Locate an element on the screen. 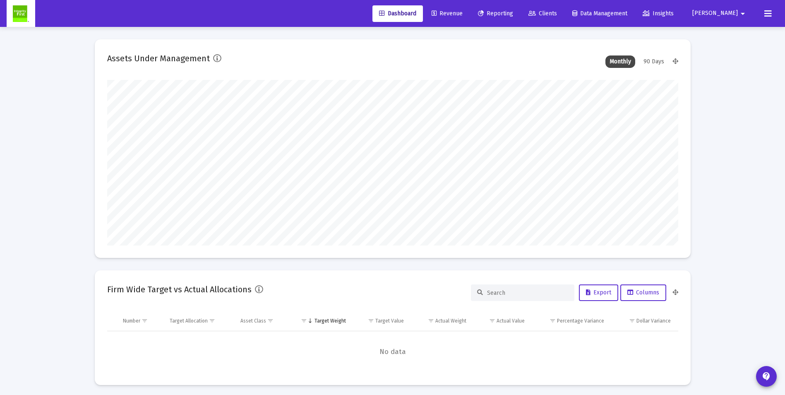  span: Show filter options for column 'Number' is located at coordinates (144, 320).